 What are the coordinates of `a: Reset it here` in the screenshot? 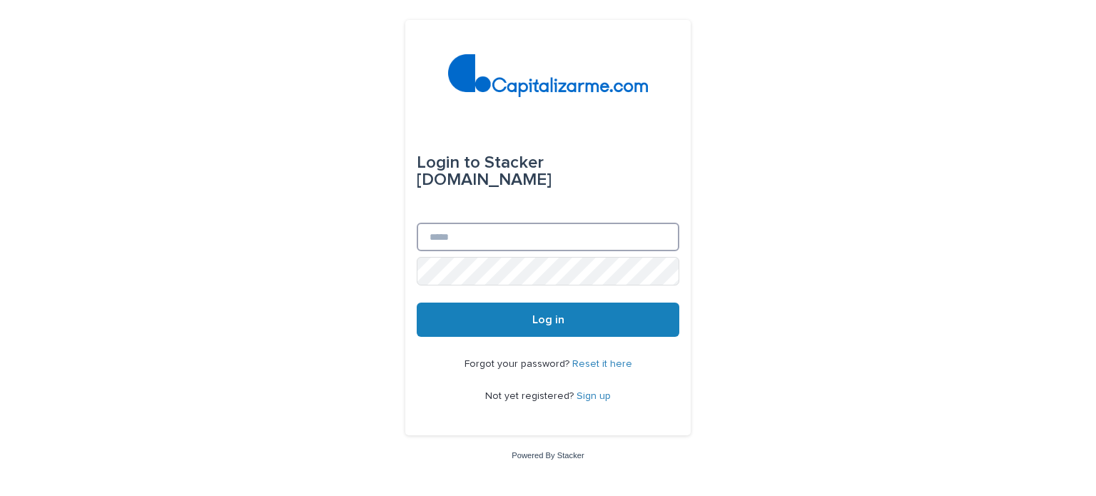 It's located at (602, 364).